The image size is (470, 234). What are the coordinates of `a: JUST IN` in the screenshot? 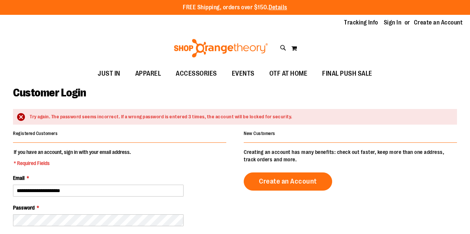 It's located at (109, 74).